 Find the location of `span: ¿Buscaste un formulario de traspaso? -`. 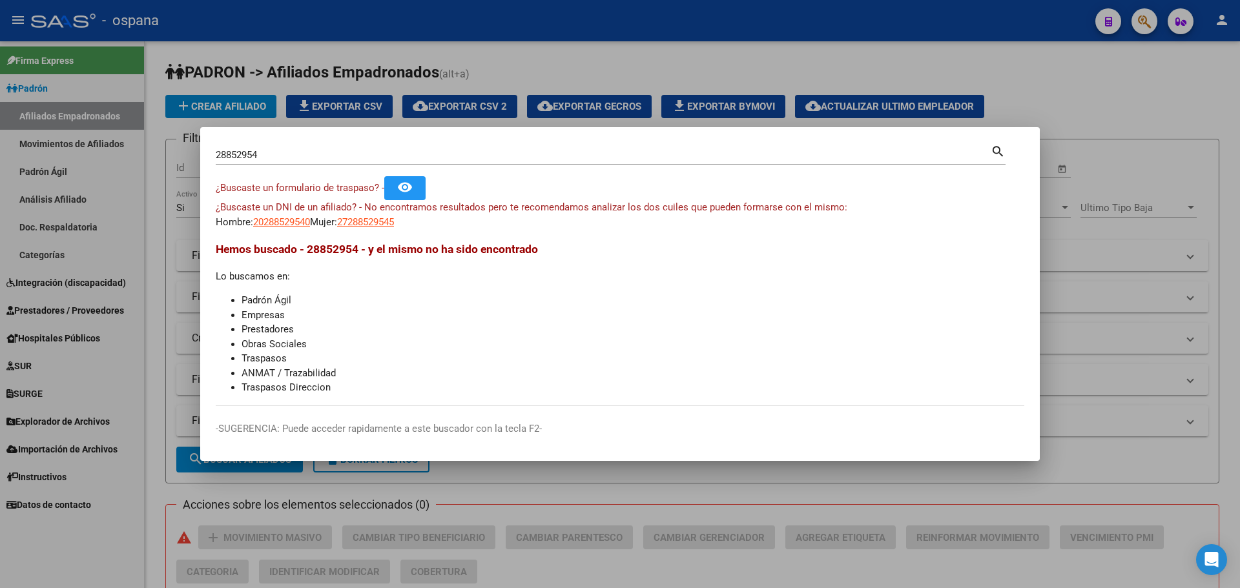

span: ¿Buscaste un formulario de traspaso? - is located at coordinates (300, 188).